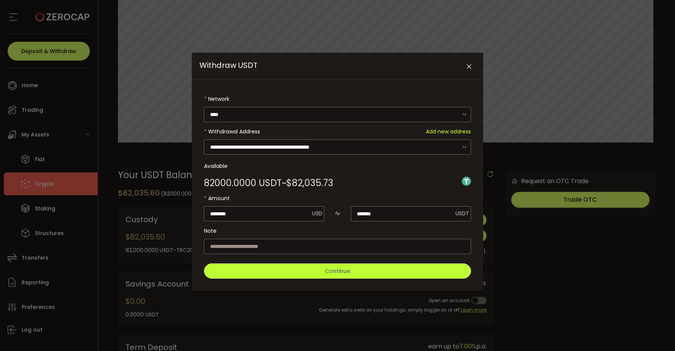 This screenshot has height=351, width=675. What do you see at coordinates (337, 172) in the screenshot?
I see `div: Withdraw USDT` at bounding box center [337, 172].